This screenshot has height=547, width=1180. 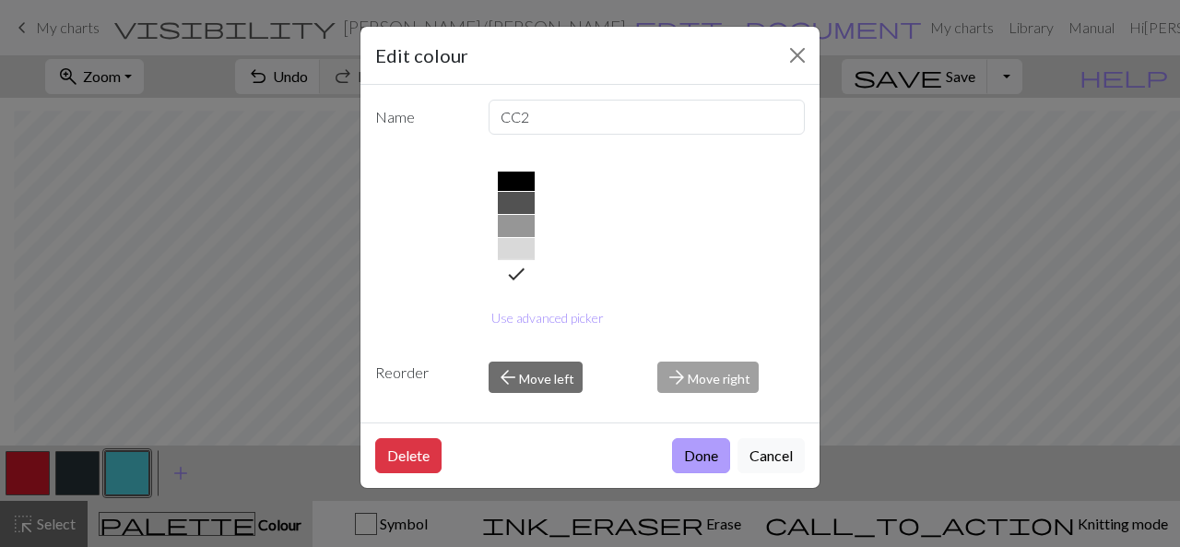 I want to click on div: #000000, so click(x=516, y=180).